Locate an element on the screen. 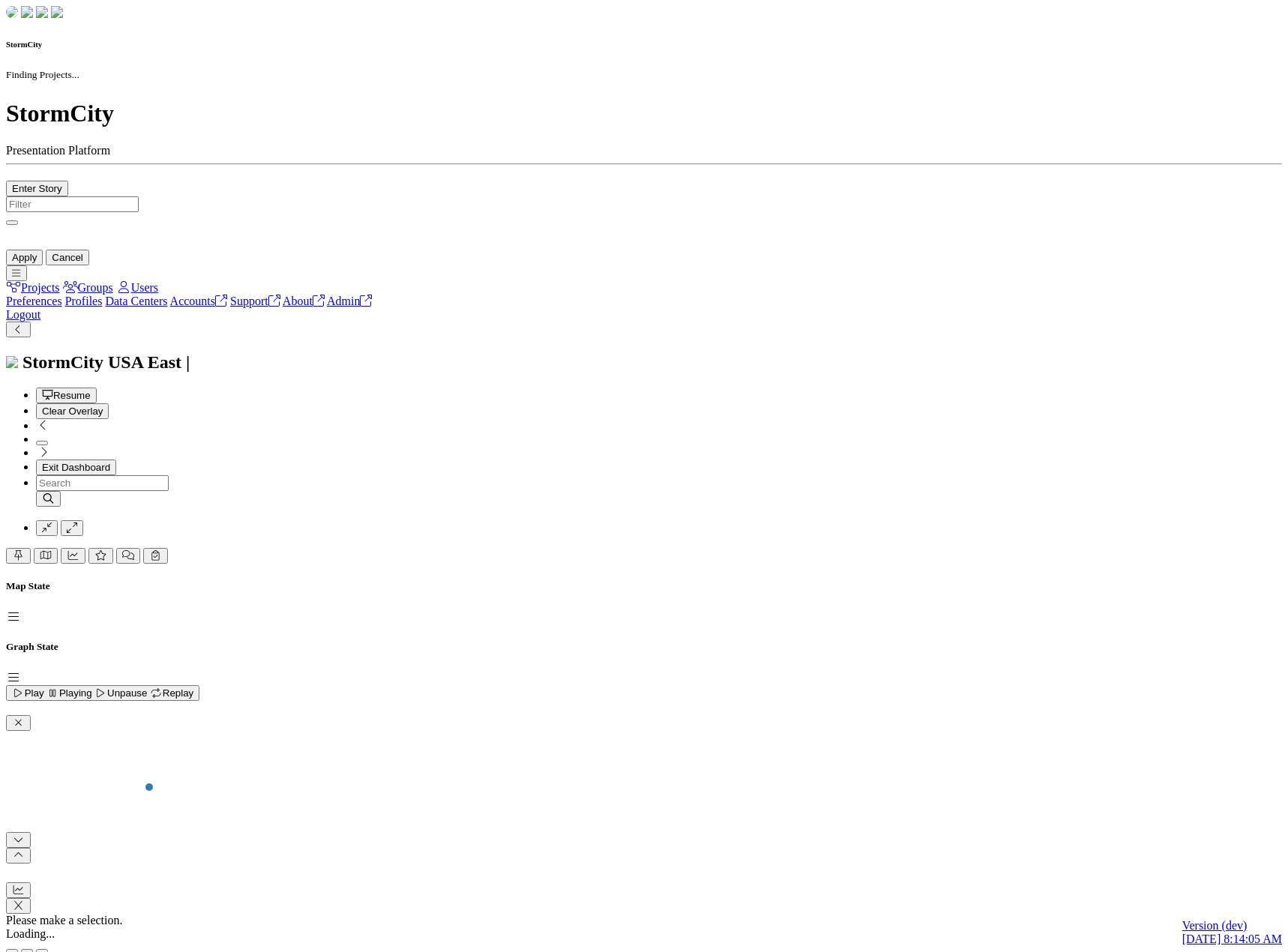 This screenshot has width=1288, height=952. span: USA East is located at coordinates (145, 362).